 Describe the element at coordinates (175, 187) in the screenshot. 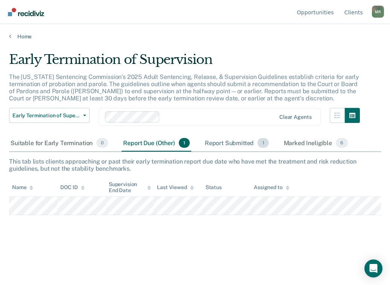

I see `div: Last Viewed` at that location.